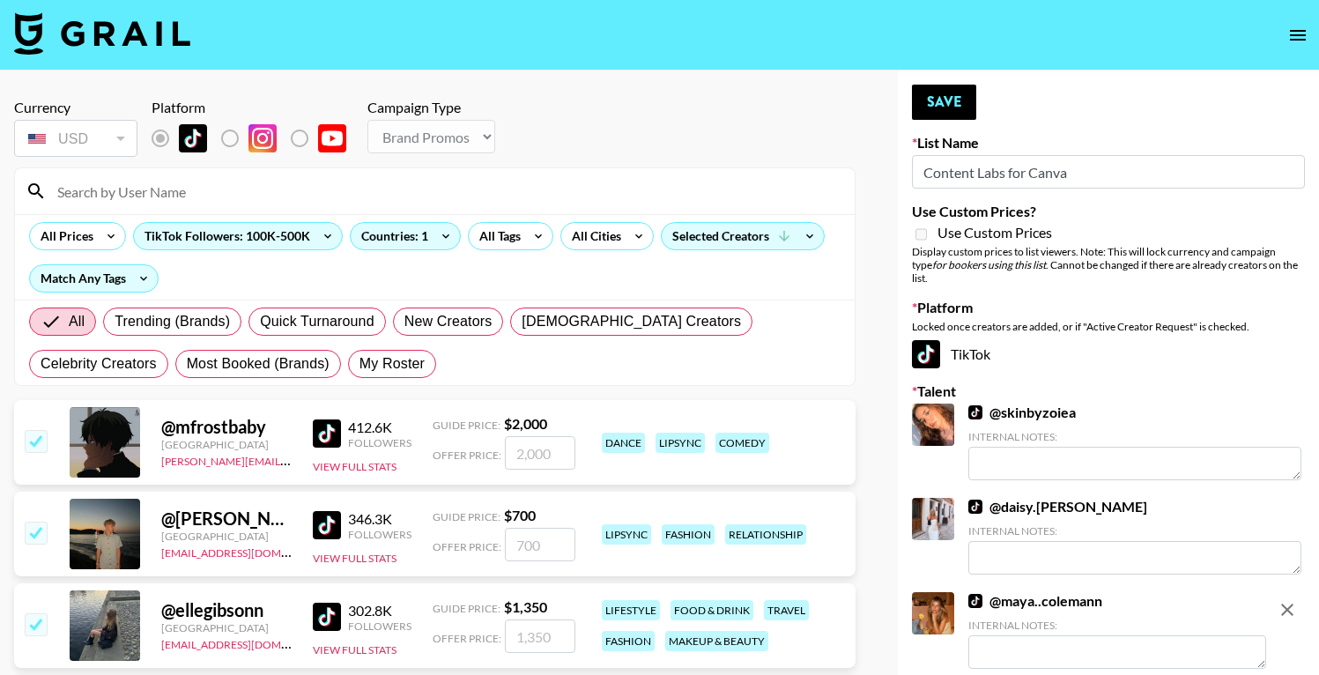 The width and height of the screenshot is (1319, 675). What do you see at coordinates (520, 514) in the screenshot?
I see `strong: $ 700` at bounding box center [520, 514].